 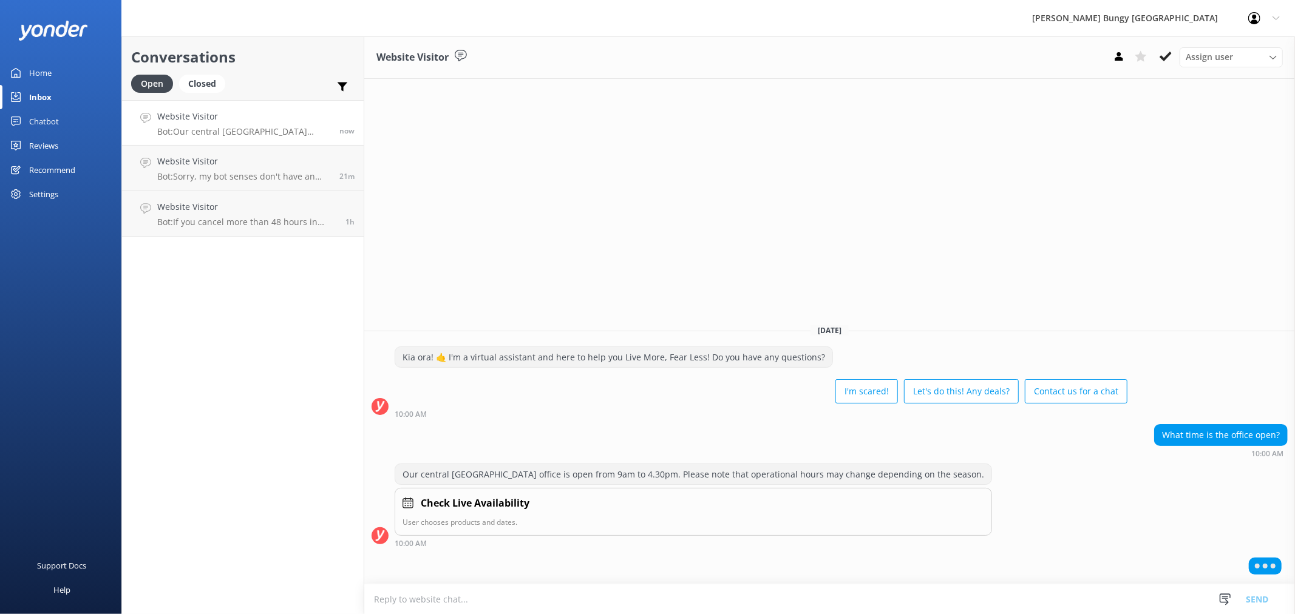 I want to click on div: Assign User, so click(x=1231, y=57).